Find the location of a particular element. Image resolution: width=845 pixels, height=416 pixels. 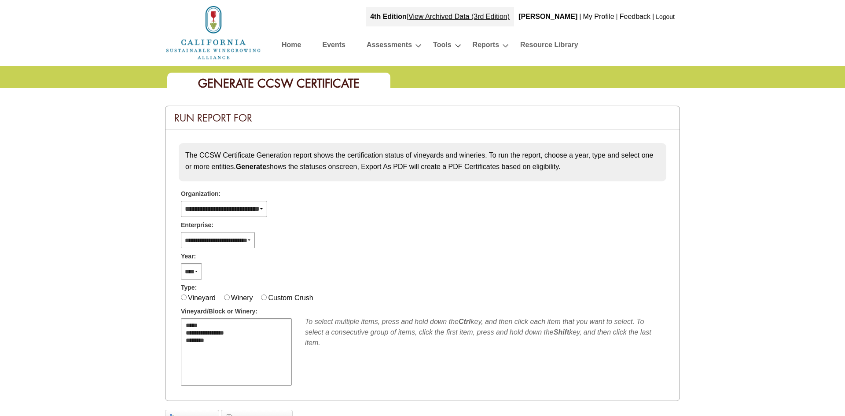

b: Ctrl is located at coordinates (465, 321).